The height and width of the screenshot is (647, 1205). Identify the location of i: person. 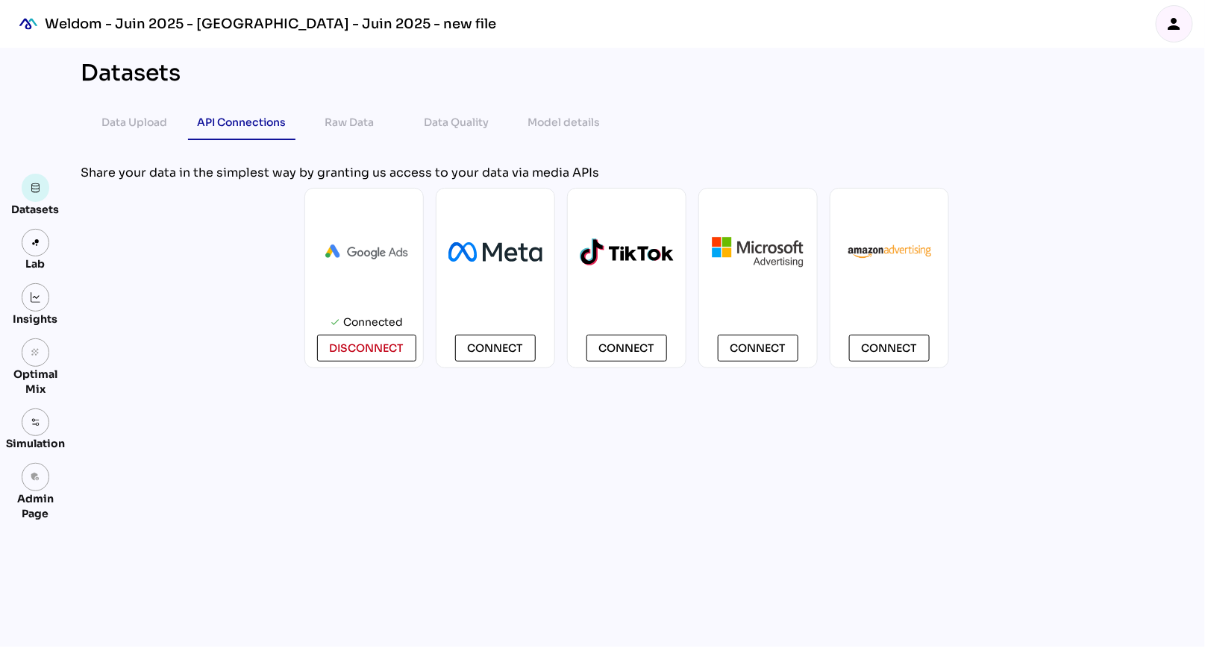
(1174, 24).